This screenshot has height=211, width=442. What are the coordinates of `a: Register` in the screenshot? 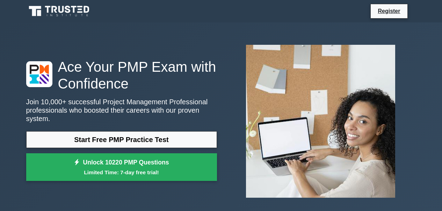 It's located at (389, 11).